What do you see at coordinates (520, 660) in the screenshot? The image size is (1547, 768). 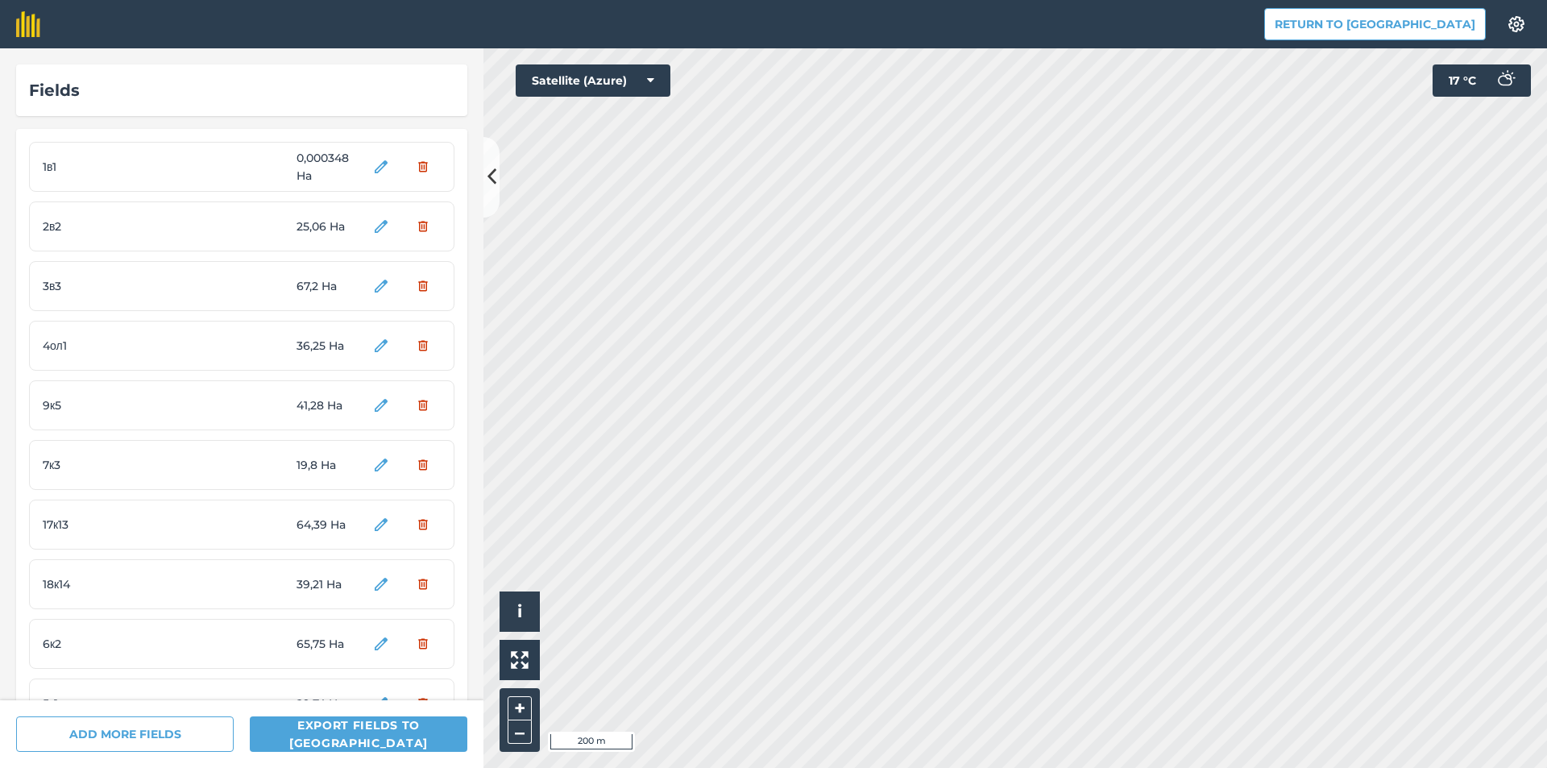 I see `img: Four arrows, one pointing top left, one top right, one bottom right and the last bottom left` at bounding box center [520, 660].